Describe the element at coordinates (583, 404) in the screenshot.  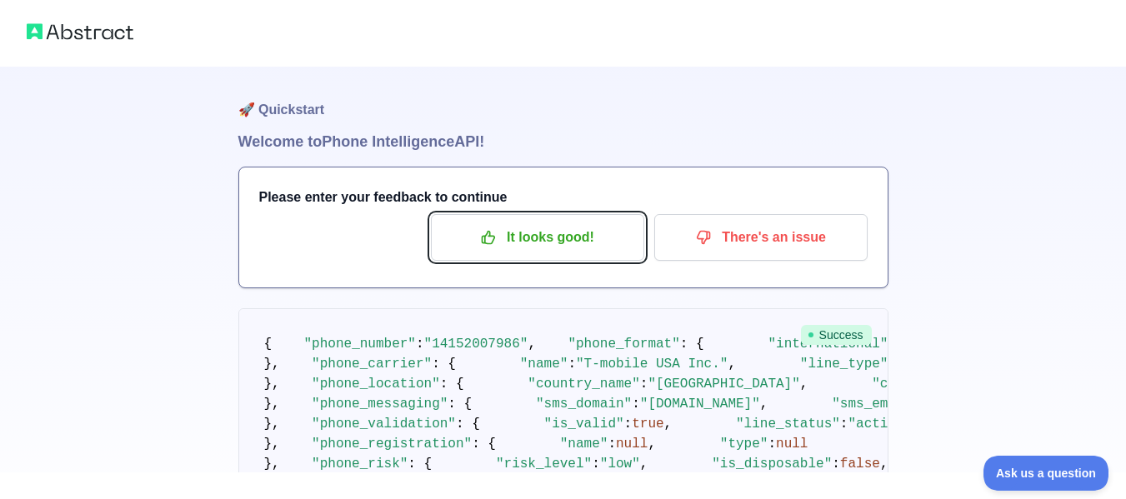
I see `span: "sms_domain"` at that location.